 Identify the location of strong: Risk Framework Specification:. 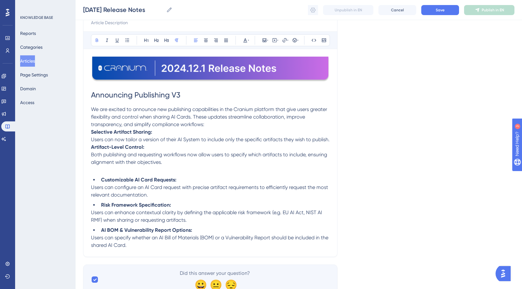
(136, 205).